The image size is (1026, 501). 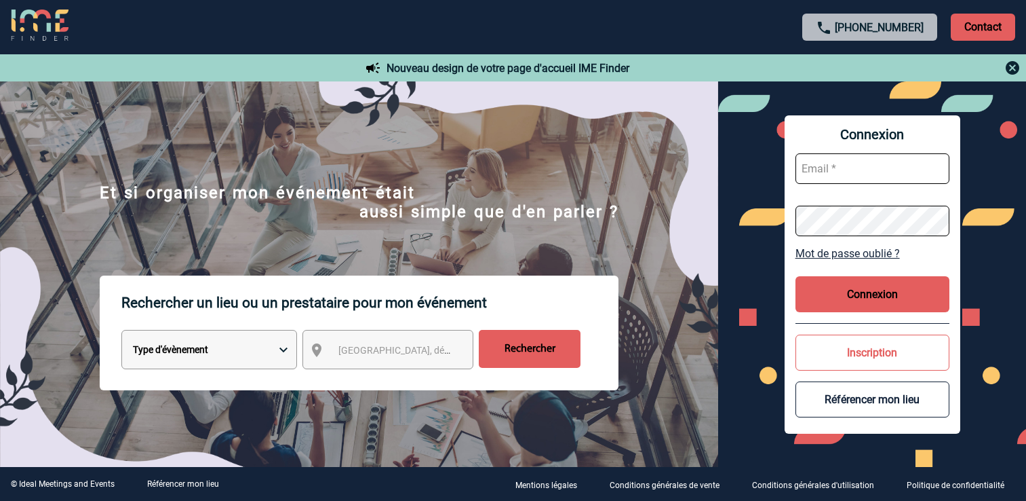 I want to click on a: Référencer mon lieu, so click(x=183, y=484).